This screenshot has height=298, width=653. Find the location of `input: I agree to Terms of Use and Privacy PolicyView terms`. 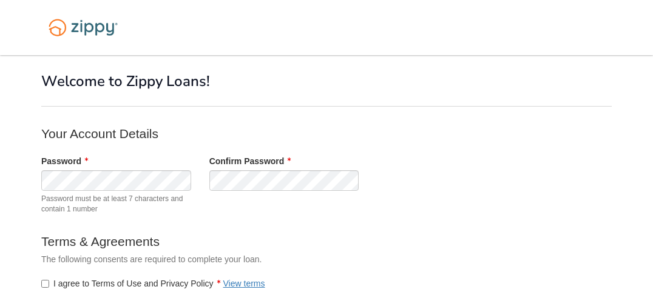

input: I agree to Terms of Use and Privacy PolicyView terms is located at coordinates (45, 284).